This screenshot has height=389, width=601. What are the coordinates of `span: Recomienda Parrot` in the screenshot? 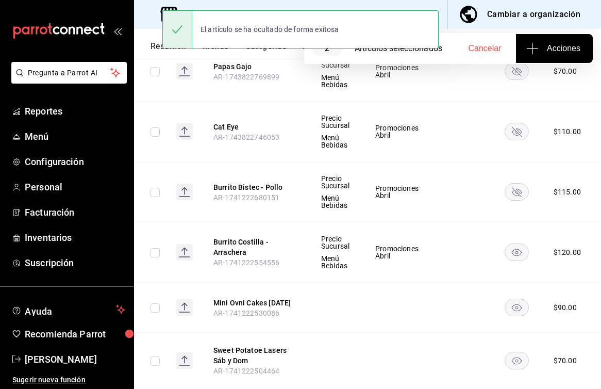 It's located at (75, 334).